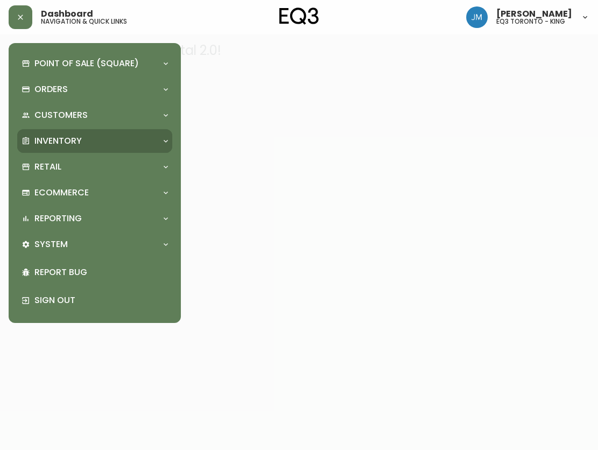  I want to click on p: Inventory, so click(58, 141).